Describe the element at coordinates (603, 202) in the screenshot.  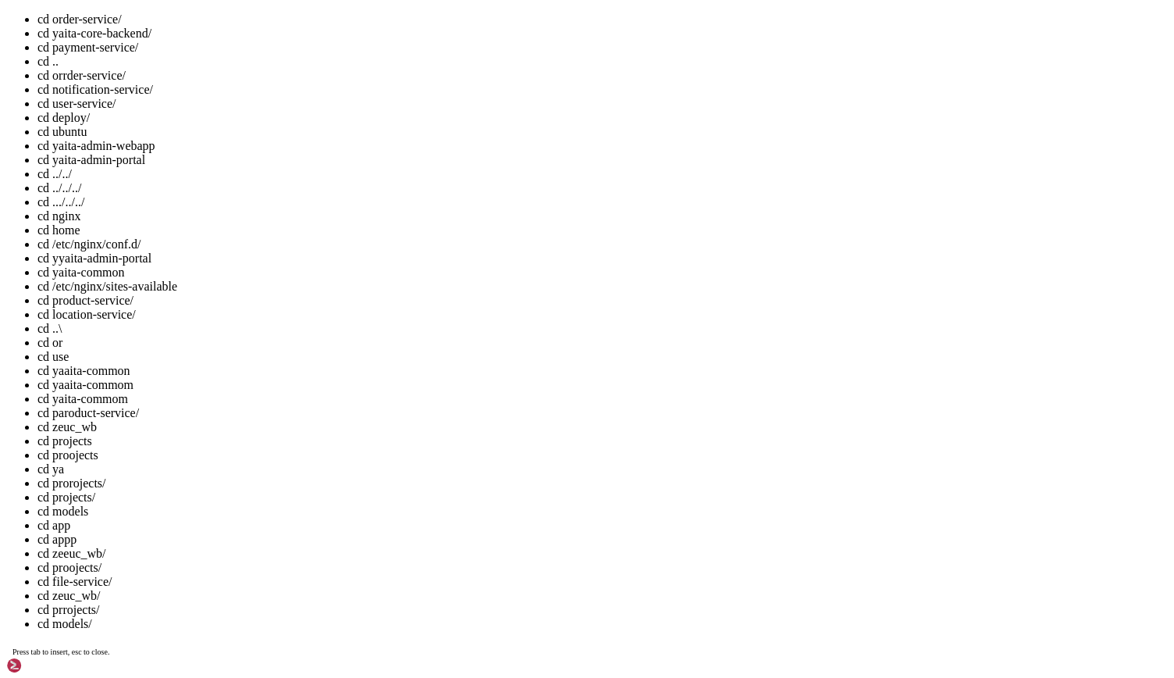
I see `li: cd .../../../` at that location.